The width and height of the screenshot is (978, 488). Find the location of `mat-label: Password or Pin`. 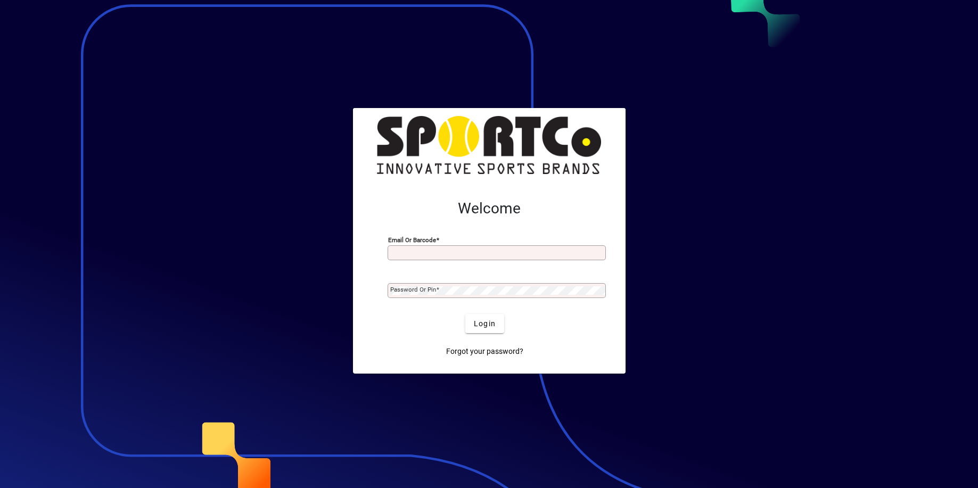

mat-label: Password or Pin is located at coordinates (413, 290).